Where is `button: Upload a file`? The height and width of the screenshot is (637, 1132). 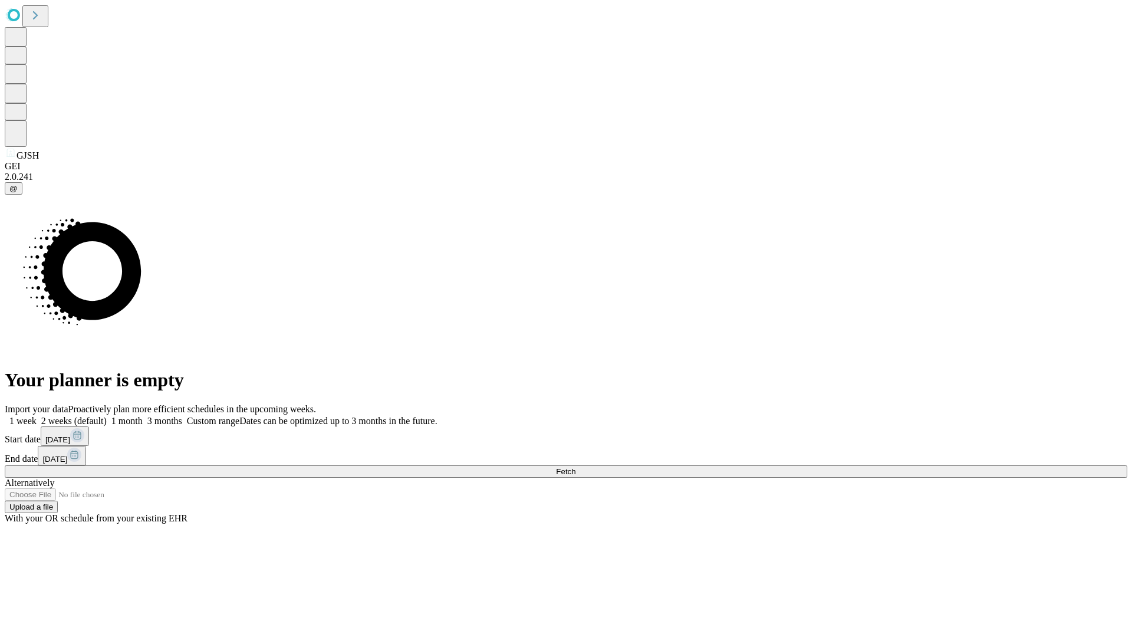 button: Upload a file is located at coordinates (31, 507).